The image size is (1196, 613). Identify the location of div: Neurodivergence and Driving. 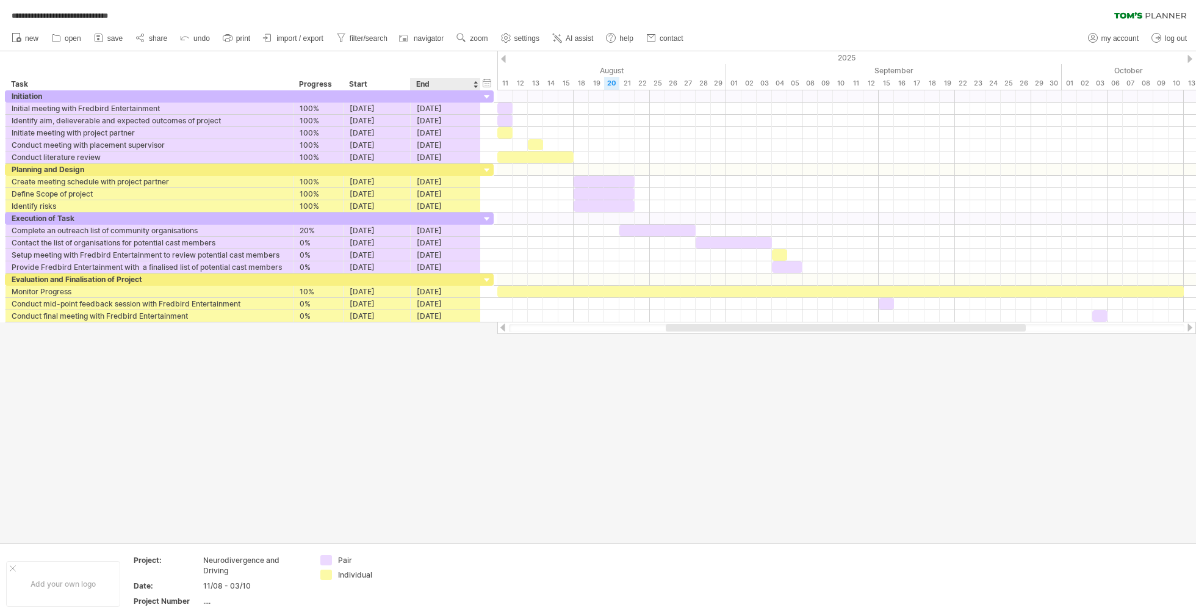
(255, 565).